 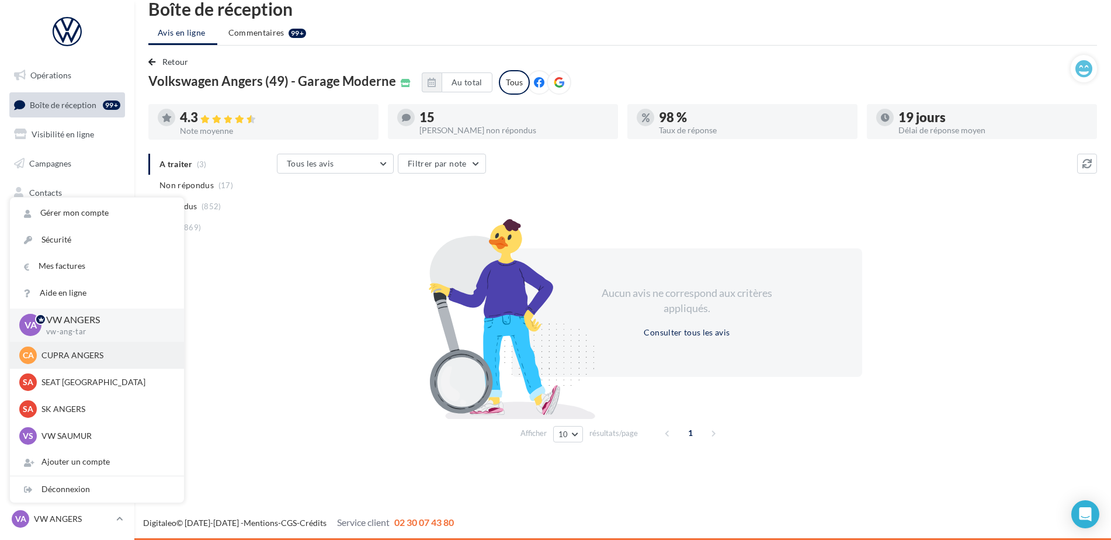 What do you see at coordinates (533, 433) in the screenshot?
I see `span: Afficher` at bounding box center [533, 433].